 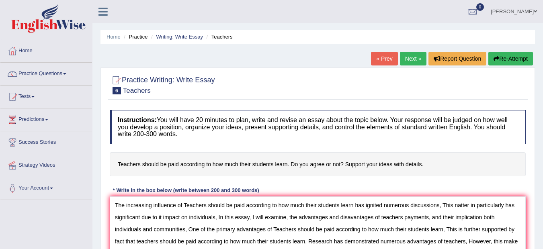 What do you see at coordinates (413, 59) in the screenshot?
I see `a: Next »` at bounding box center [413, 59].